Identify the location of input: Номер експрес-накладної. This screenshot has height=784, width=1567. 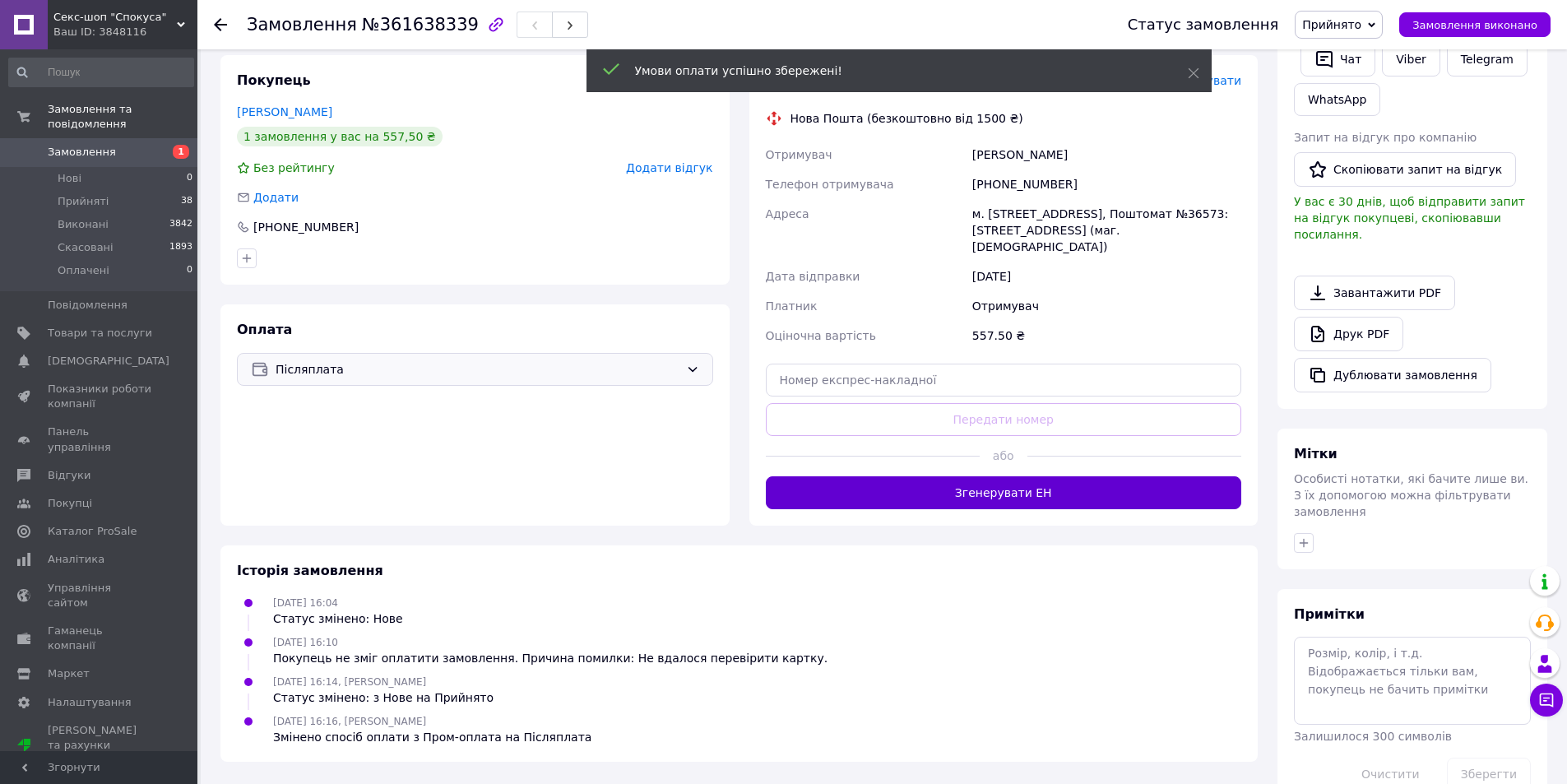
(1003, 380).